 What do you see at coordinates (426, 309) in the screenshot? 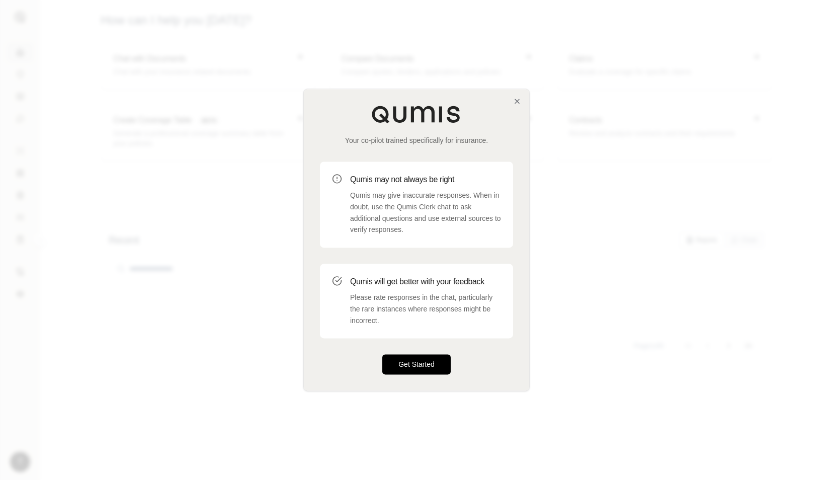
I see `p: Please rate responses in the chat, particularly the rare instances where responses might be incor...` at bounding box center [426, 309].